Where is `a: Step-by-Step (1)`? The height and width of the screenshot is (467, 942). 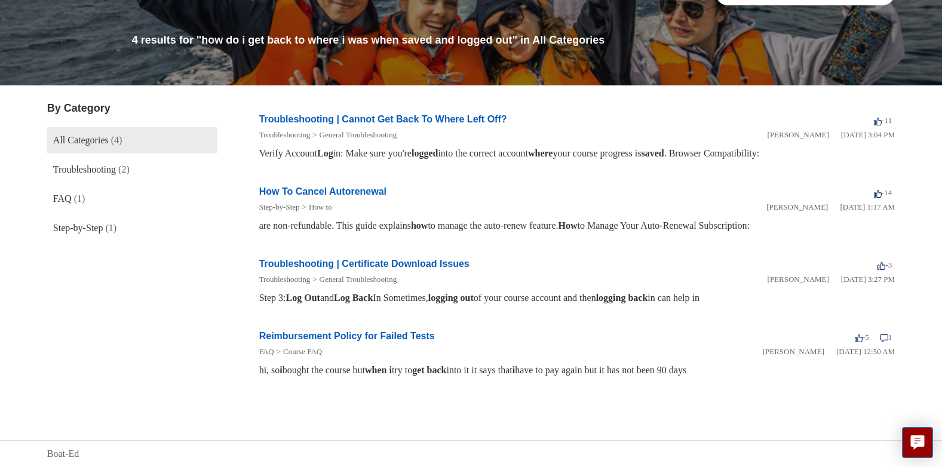 a: Step-by-Step (1) is located at coordinates (132, 228).